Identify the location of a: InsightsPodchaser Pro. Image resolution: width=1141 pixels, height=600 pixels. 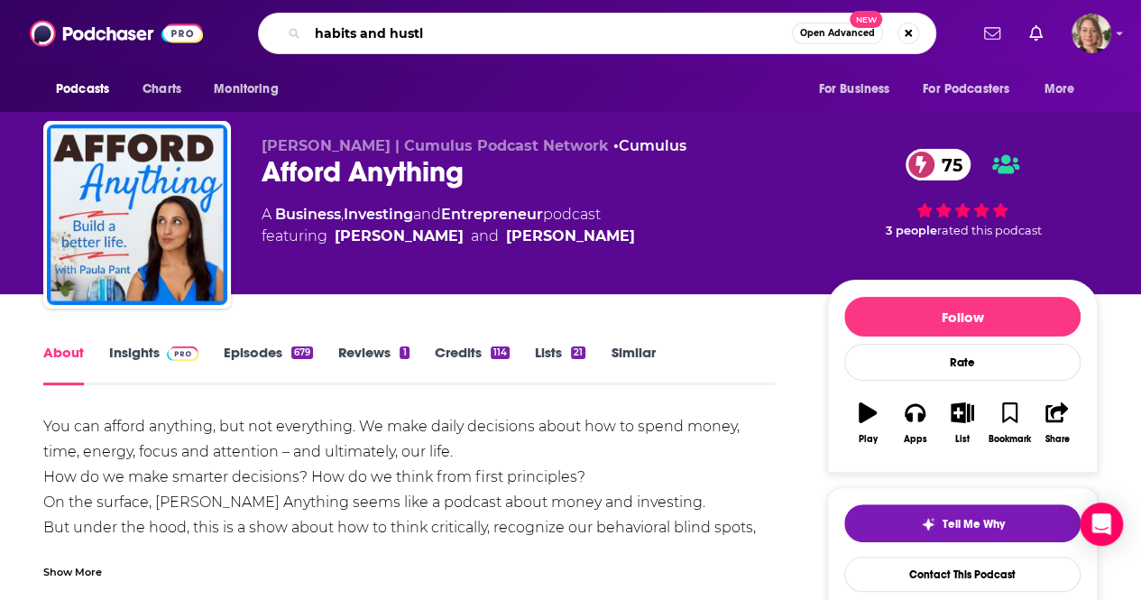
(153, 364).